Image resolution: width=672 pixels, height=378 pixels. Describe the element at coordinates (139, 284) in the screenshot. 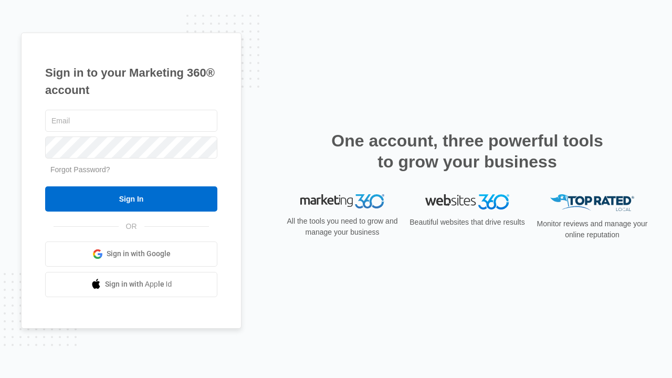

I see `span: Sign in with Apple Id` at that location.